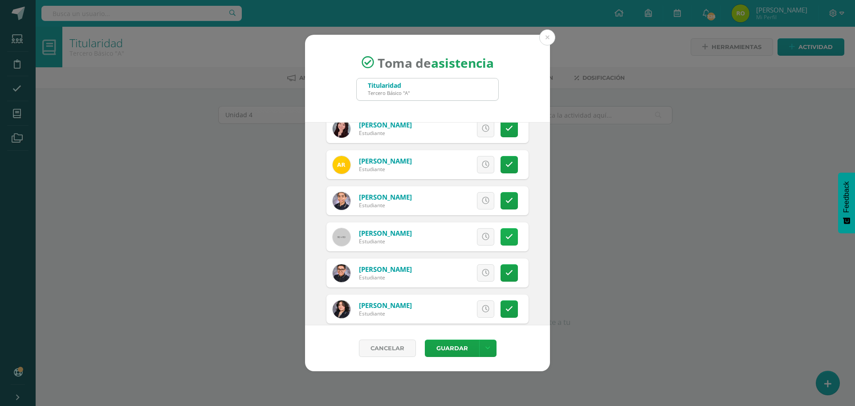 This screenshot has height=406, width=855. I want to click on input: Busca un grado o sección aquí..., so click(428, 89).